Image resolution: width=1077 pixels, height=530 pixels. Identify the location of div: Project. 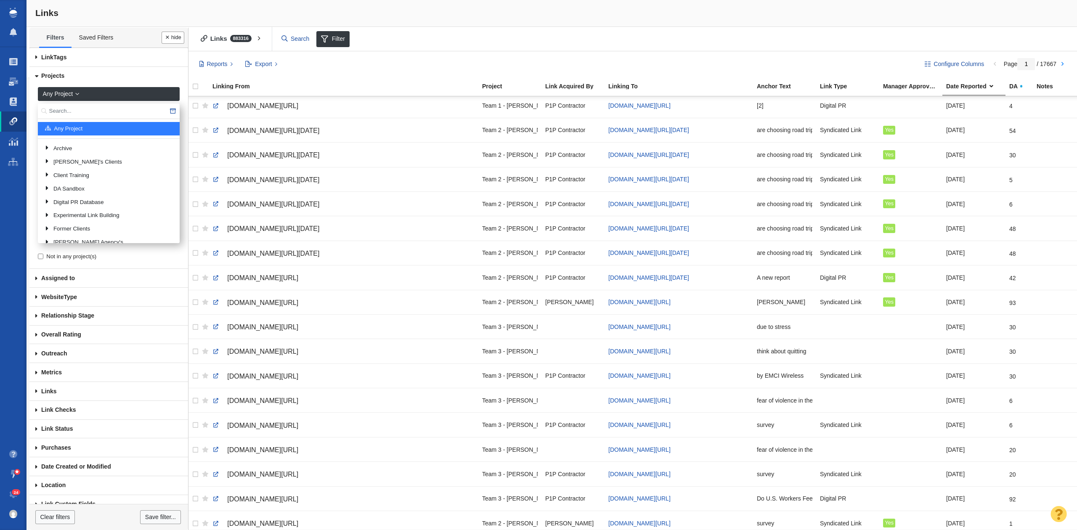
(513, 86).